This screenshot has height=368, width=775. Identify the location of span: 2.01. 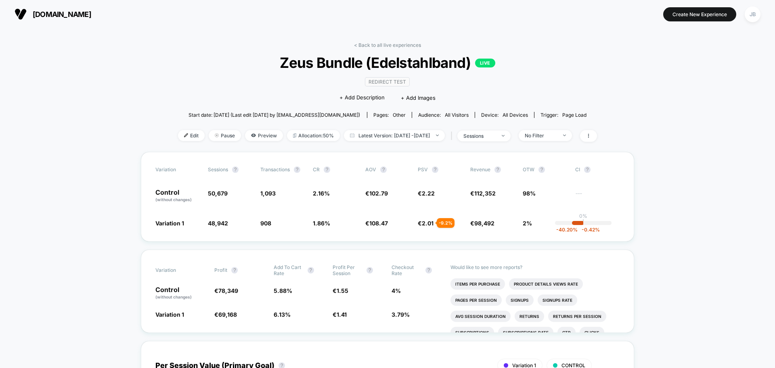
(428, 223).